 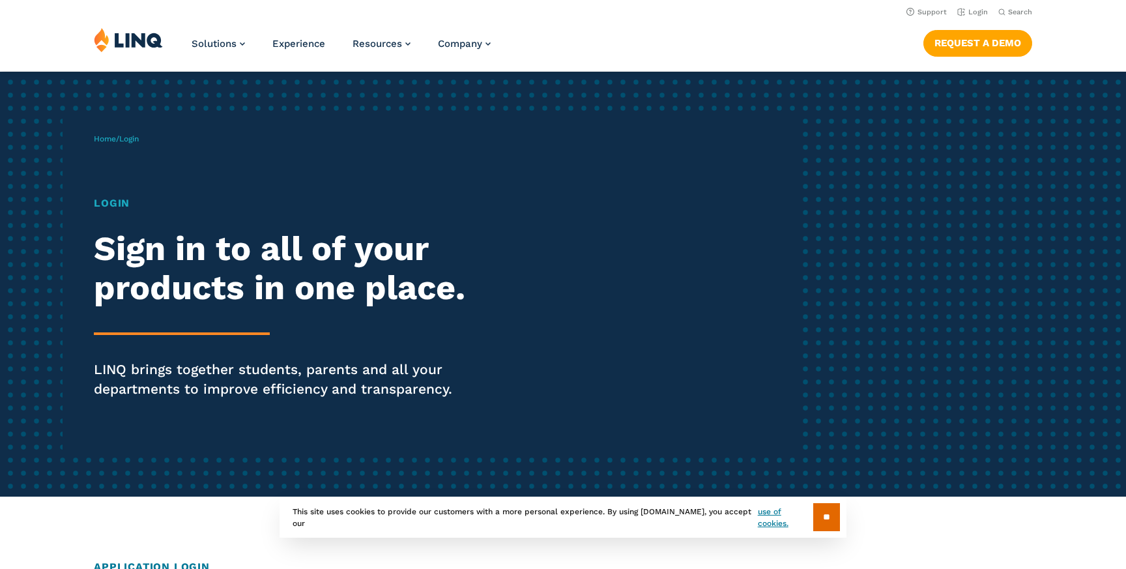 I want to click on a: Home, so click(x=105, y=139).